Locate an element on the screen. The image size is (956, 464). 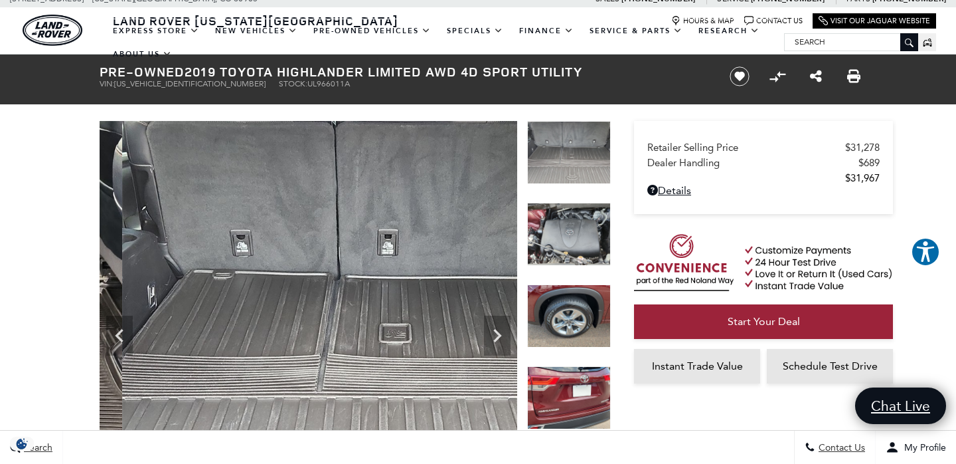
a: land-rover is located at coordinates (52, 30).